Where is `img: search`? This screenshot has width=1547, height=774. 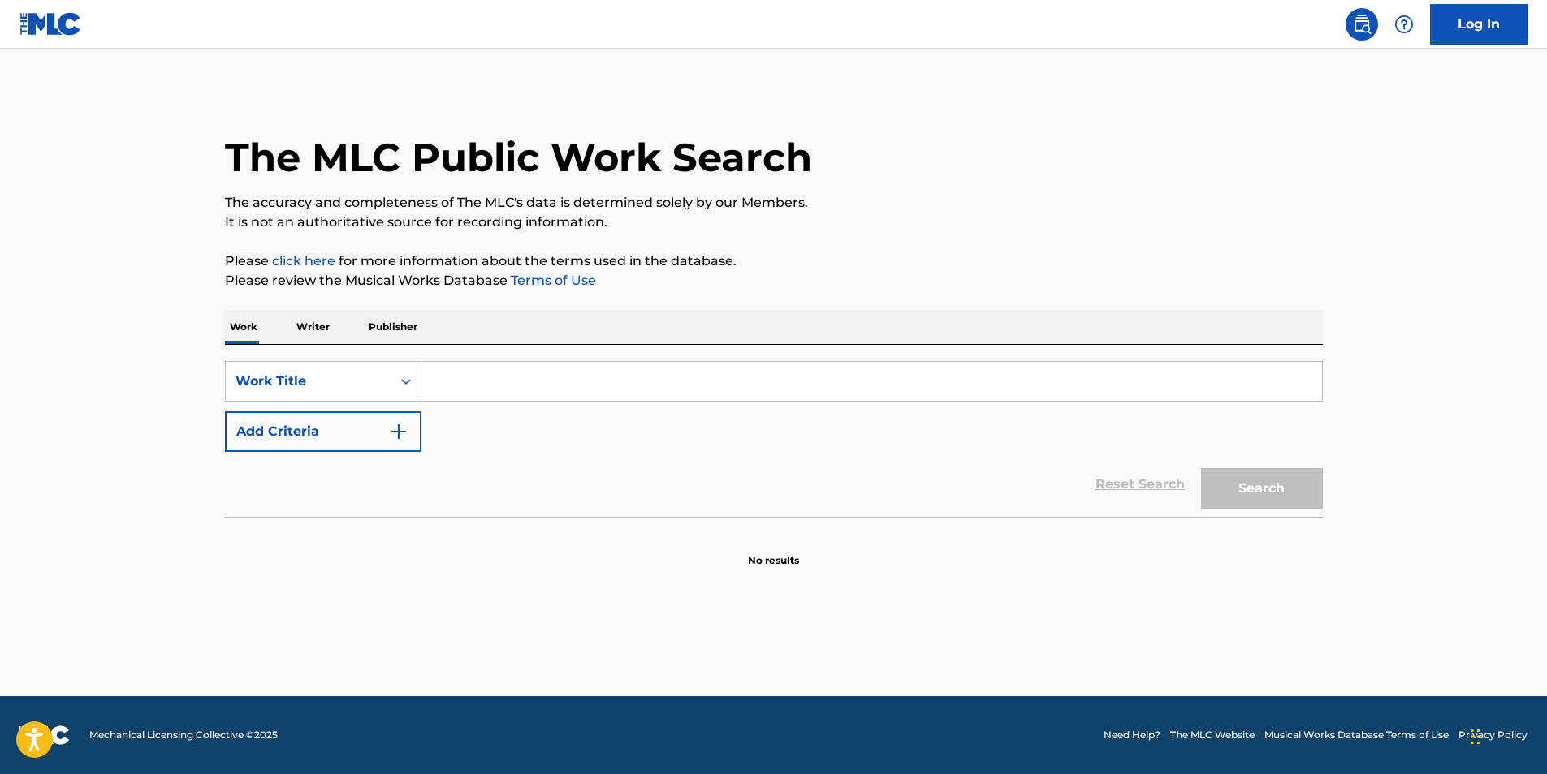 img: search is located at coordinates (1361, 24).